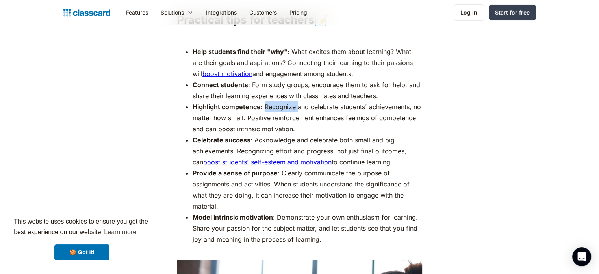 The image size is (599, 274). Describe the element at coordinates (512, 12) in the screenshot. I see `div: Start for free` at that location.